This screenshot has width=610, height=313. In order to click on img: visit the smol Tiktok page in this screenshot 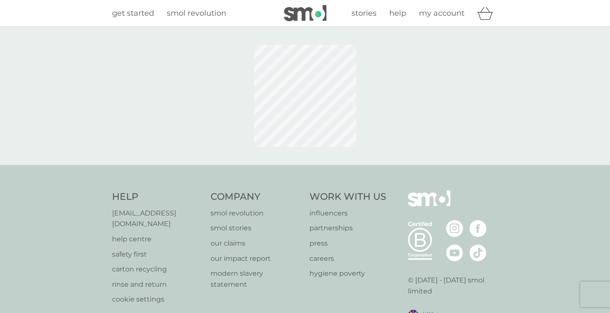, I will do `click(478, 253)`.